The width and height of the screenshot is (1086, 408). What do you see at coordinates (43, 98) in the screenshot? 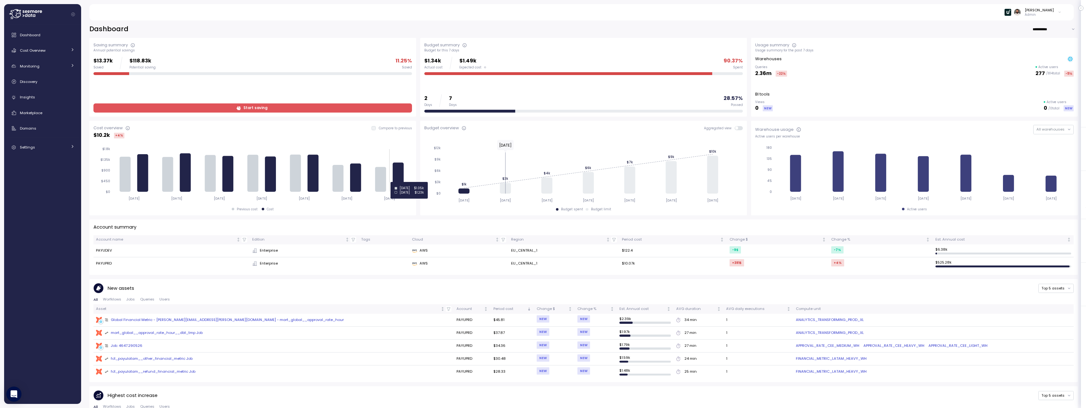
I see `a: Insights` at bounding box center [43, 98].